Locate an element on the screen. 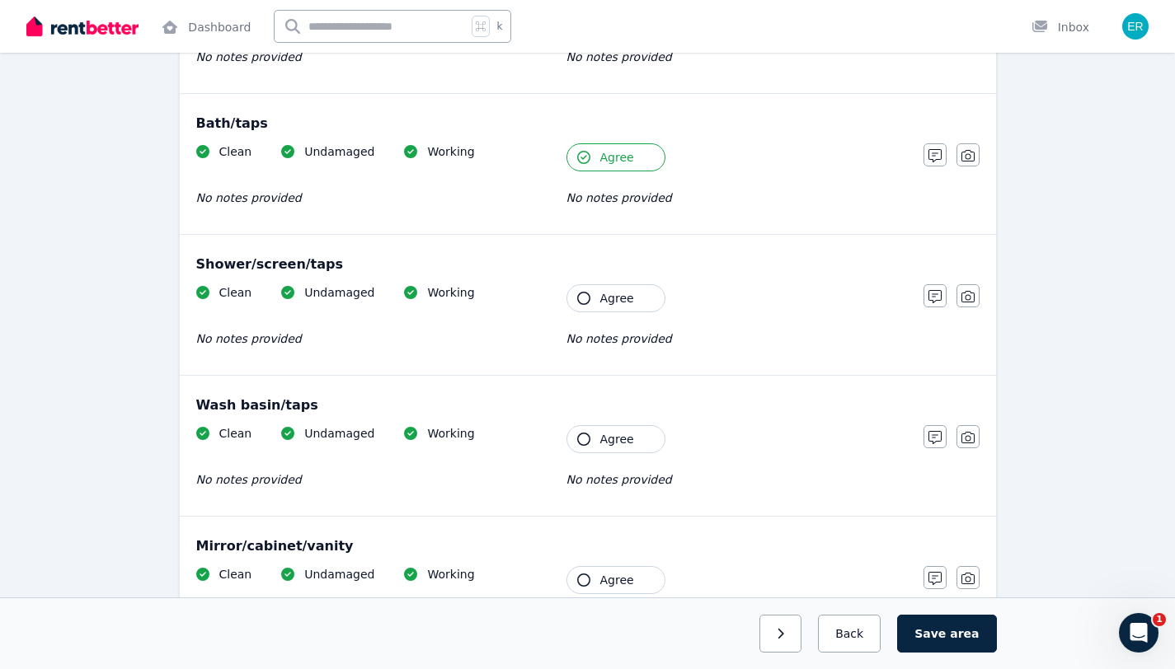  div: Wash basin/taps is located at coordinates (588, 406).